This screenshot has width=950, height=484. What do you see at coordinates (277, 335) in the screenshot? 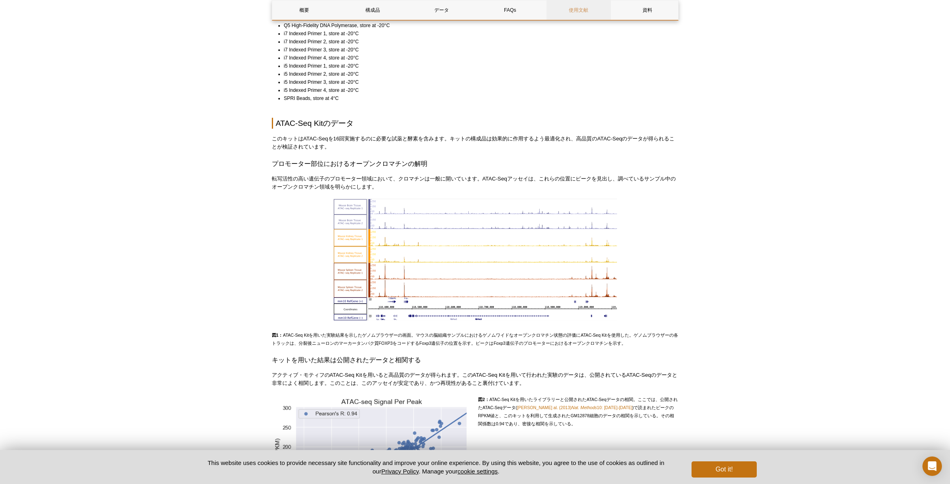
I see `strong: 図1：` at bounding box center [277, 335].